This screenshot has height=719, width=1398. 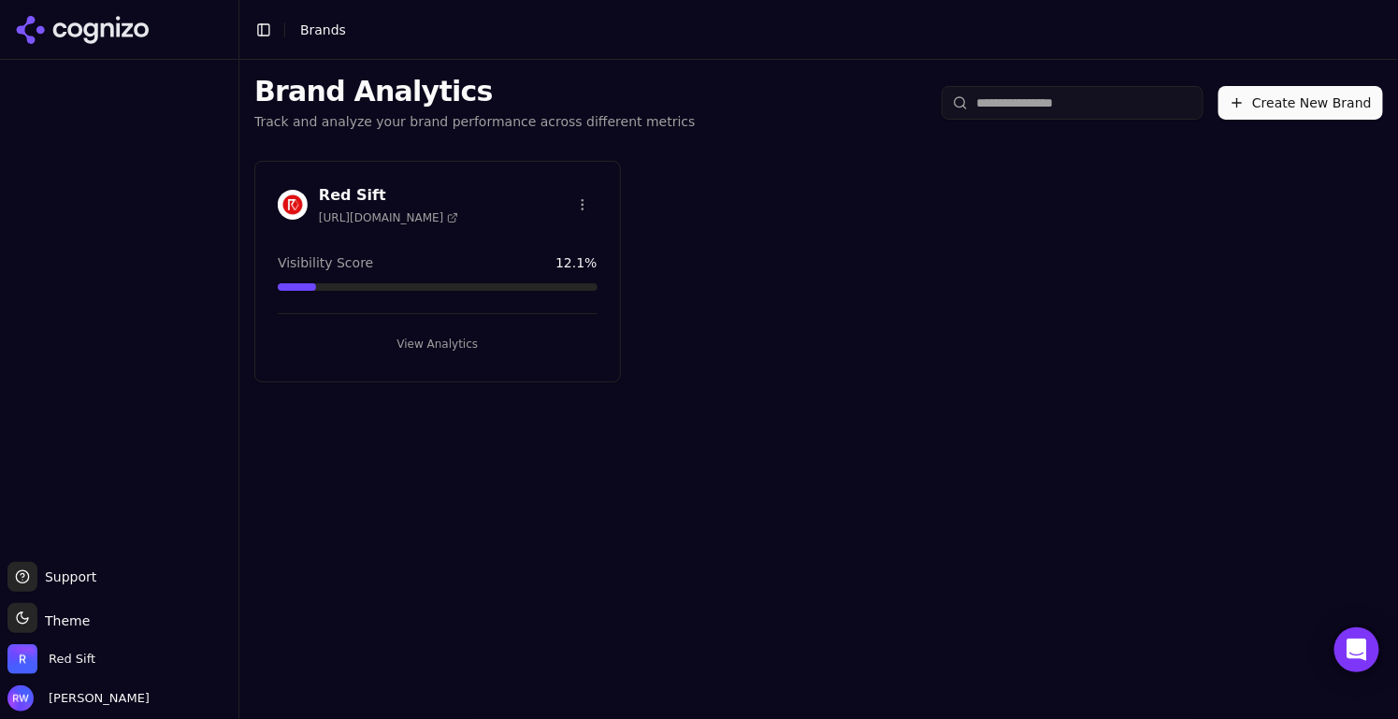 What do you see at coordinates (325, 263) in the screenshot?
I see `span: Visibility Score` at bounding box center [325, 263].